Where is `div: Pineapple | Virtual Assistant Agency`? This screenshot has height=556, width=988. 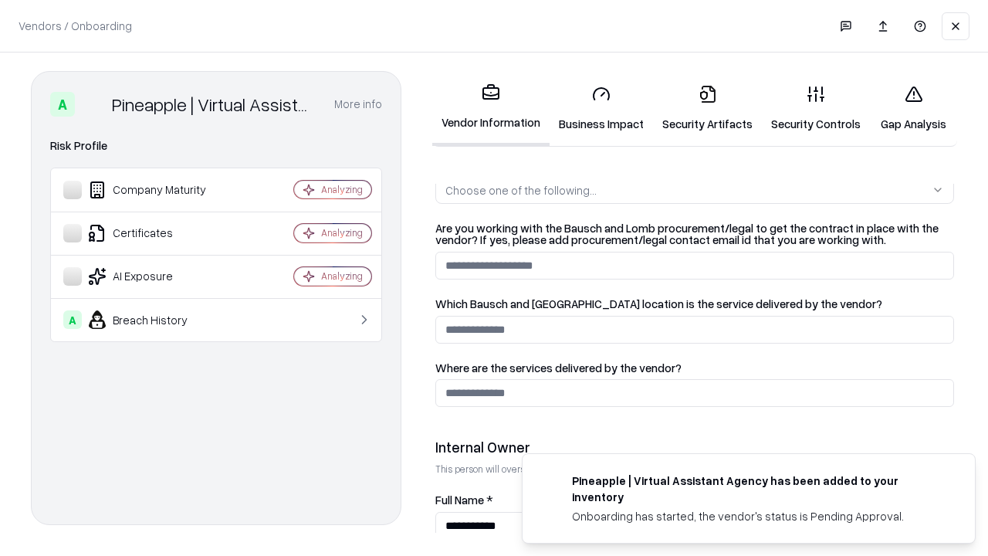
div: Pineapple | Virtual Assistant Agency is located at coordinates (214, 104).